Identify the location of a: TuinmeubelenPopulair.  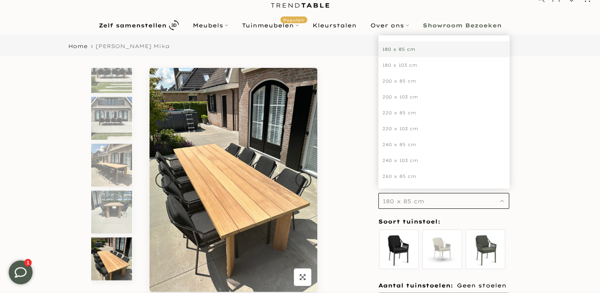
(270, 25).